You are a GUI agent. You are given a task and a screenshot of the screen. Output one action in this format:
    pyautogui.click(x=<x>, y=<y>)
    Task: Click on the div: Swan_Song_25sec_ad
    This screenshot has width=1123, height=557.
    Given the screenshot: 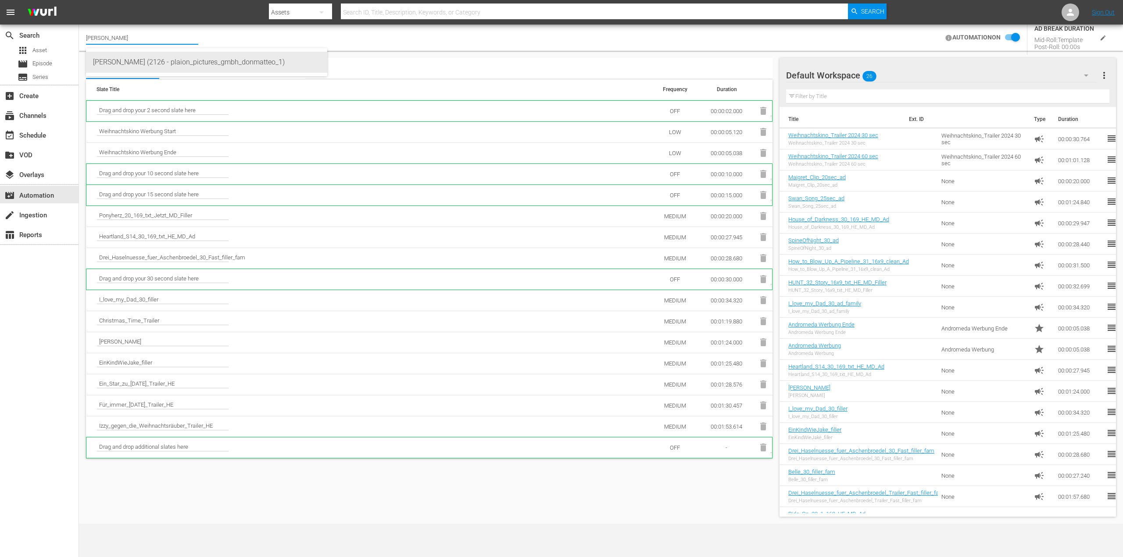 What is the action you would take?
    pyautogui.click(x=816, y=206)
    